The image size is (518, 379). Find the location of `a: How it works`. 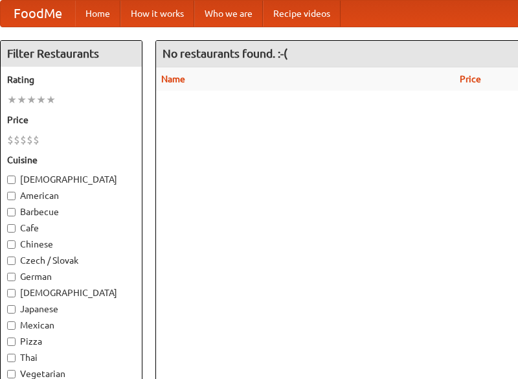

a: How it works is located at coordinates (157, 14).